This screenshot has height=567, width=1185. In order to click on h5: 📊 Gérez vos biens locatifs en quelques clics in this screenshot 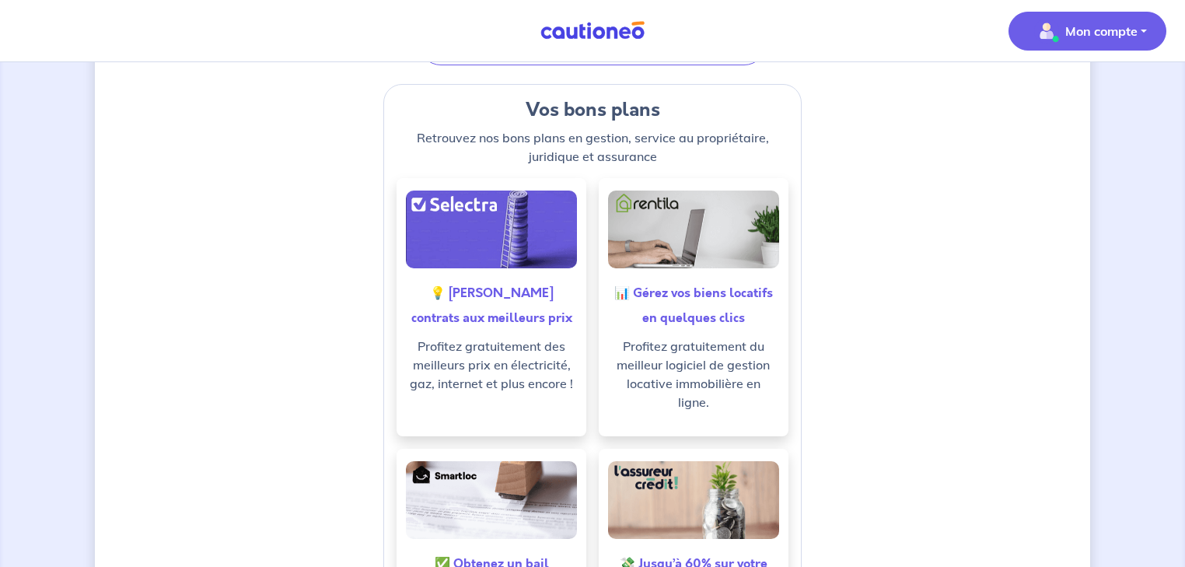, I will do `click(694, 306)`.